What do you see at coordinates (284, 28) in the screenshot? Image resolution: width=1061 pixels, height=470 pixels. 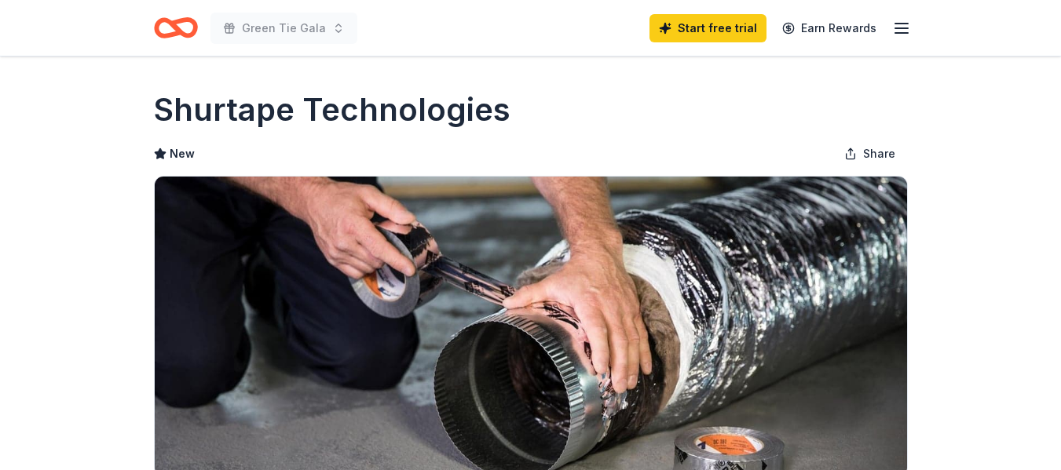 I see `button: Green Tie Gala` at bounding box center [284, 28].